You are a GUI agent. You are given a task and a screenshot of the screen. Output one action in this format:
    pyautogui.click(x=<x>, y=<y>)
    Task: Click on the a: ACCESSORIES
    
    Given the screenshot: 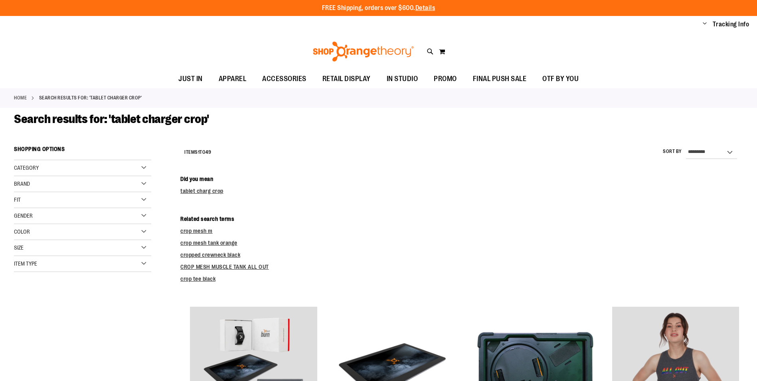 What is the action you would take?
    pyautogui.click(x=284, y=79)
    